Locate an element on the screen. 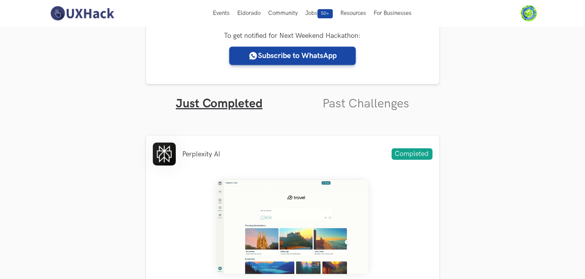 The width and height of the screenshot is (585, 279). li: Perplexity AI is located at coordinates (201, 154).